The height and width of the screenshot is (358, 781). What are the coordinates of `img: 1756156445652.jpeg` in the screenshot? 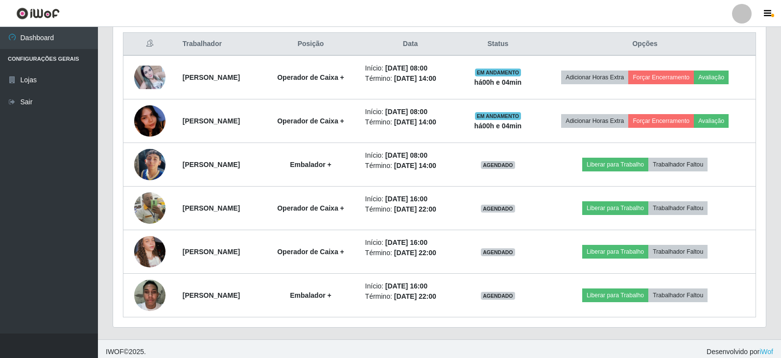 It's located at (150, 252).